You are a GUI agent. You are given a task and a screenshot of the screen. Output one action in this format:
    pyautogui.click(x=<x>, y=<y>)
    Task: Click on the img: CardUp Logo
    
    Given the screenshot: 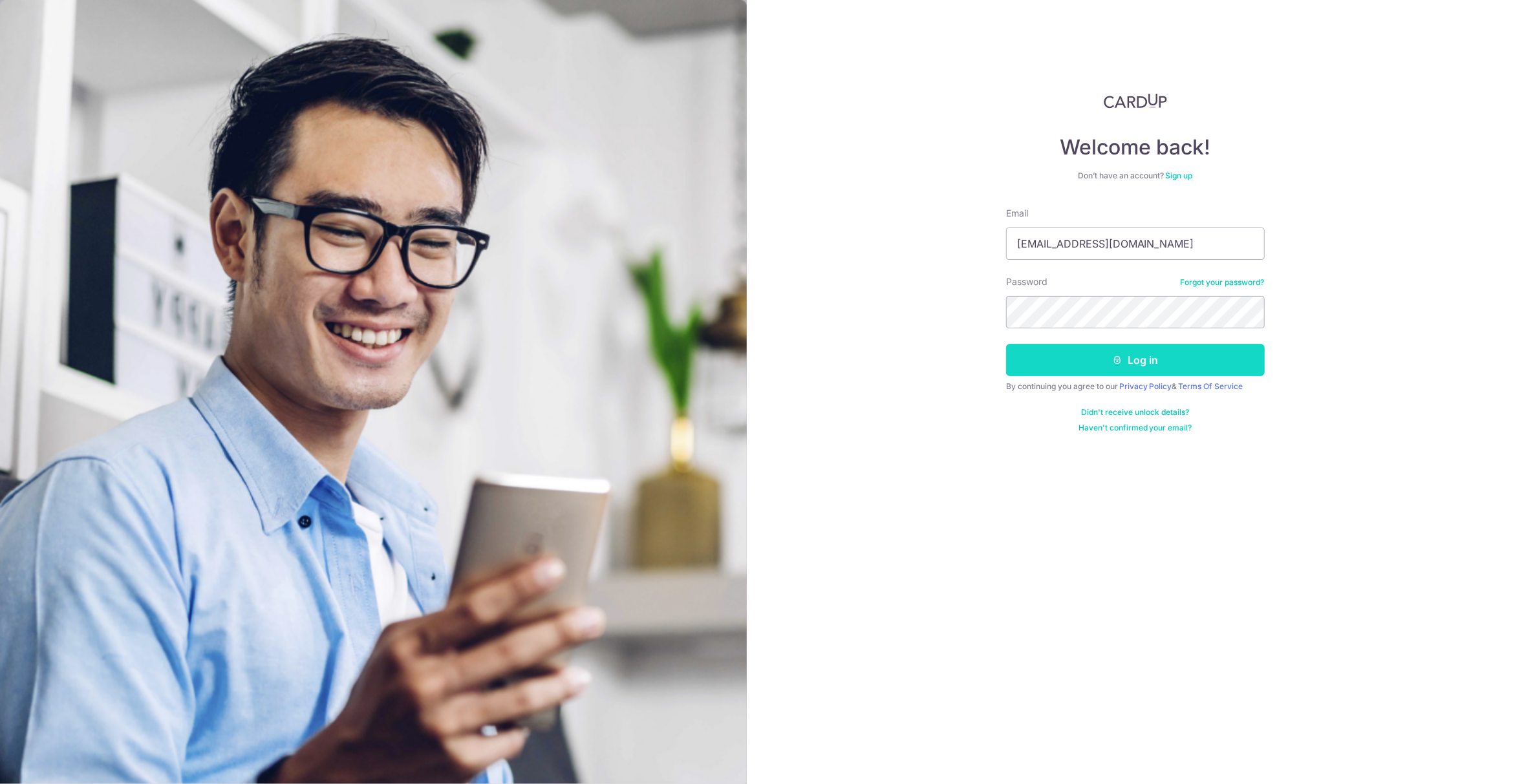 What is the action you would take?
    pyautogui.click(x=1135, y=101)
    